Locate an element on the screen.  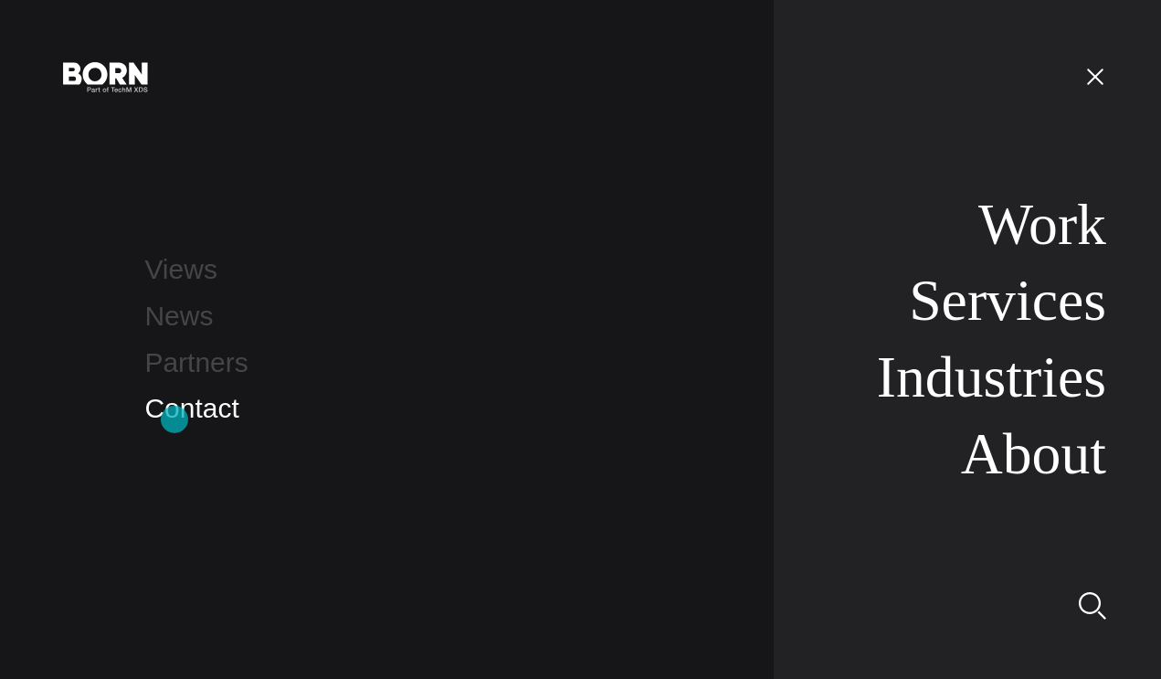
a: Work is located at coordinates (1042, 224).